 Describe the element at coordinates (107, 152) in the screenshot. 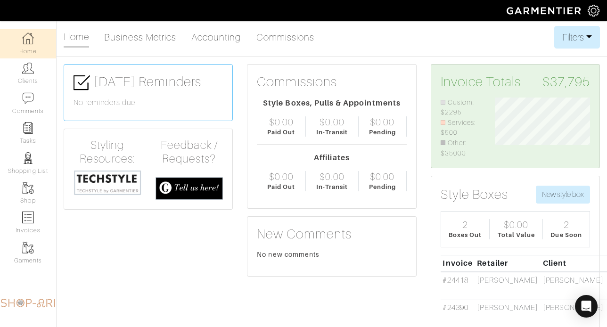

I see `h4: Styling Resources:` at that location.